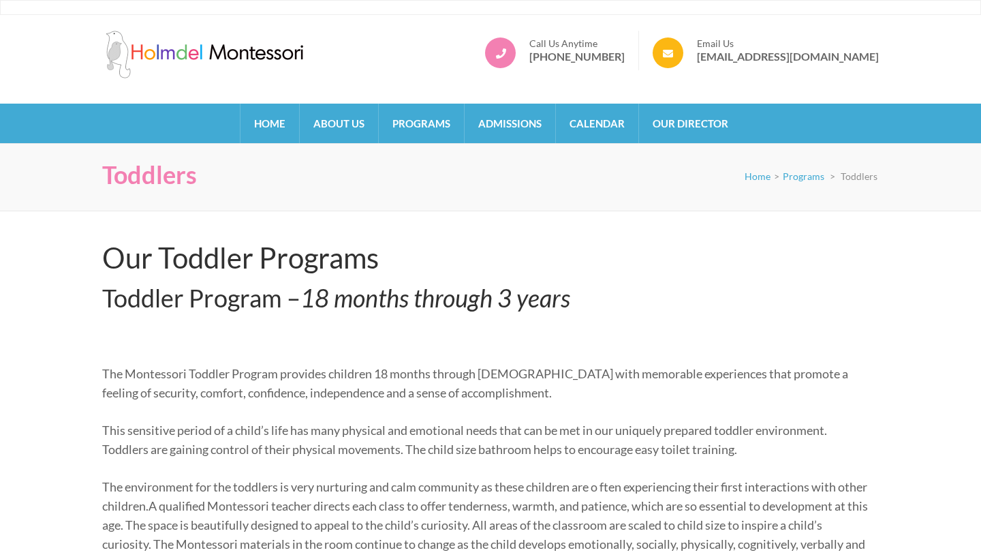 Image resolution: width=981 pixels, height=559 pixels. I want to click on em: 18 months through 3 years, so click(435, 298).